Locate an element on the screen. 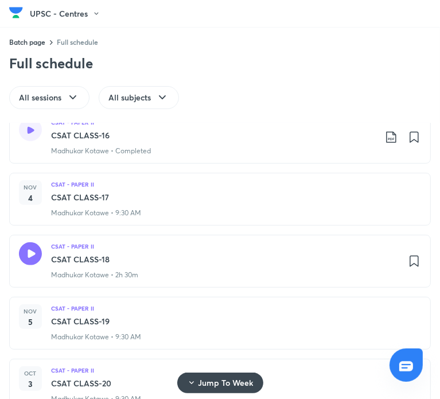 This screenshot has width=440, height=399. h6: Oct is located at coordinates (30, 373).